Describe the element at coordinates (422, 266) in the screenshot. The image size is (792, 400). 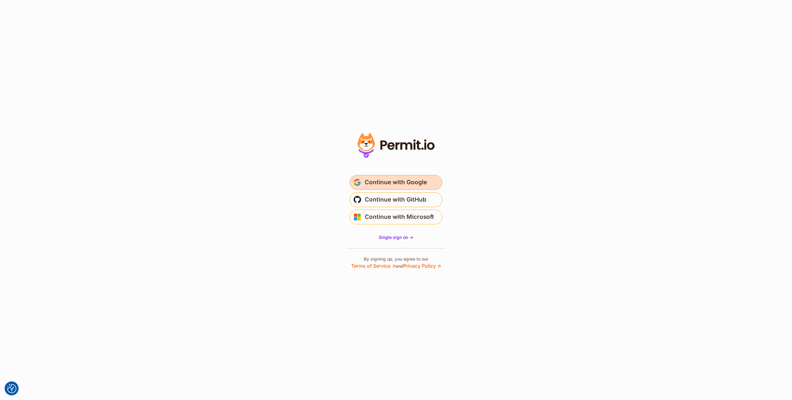
I see `a: Privacy Policy ↗` at that location.